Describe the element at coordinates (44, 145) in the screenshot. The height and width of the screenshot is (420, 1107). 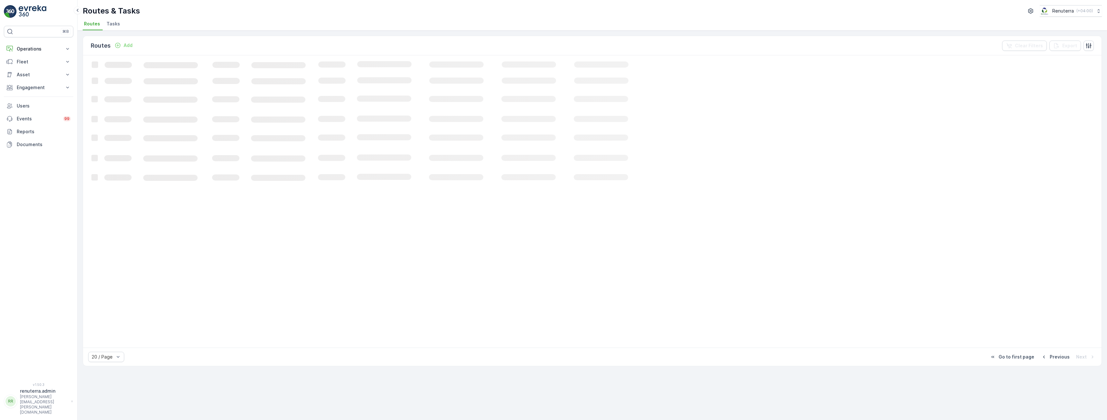
I see `p: Documents` at that location.